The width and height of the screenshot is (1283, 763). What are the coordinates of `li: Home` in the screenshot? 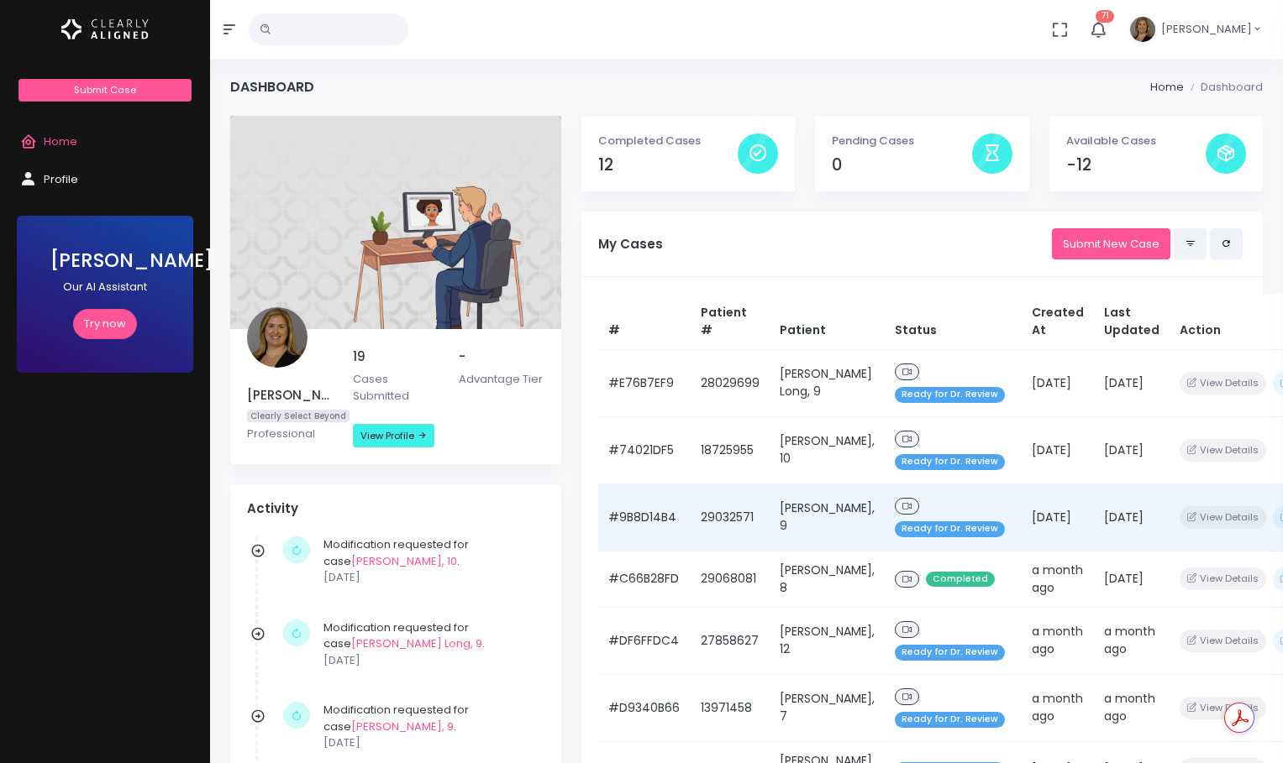 It's located at (1167, 87).